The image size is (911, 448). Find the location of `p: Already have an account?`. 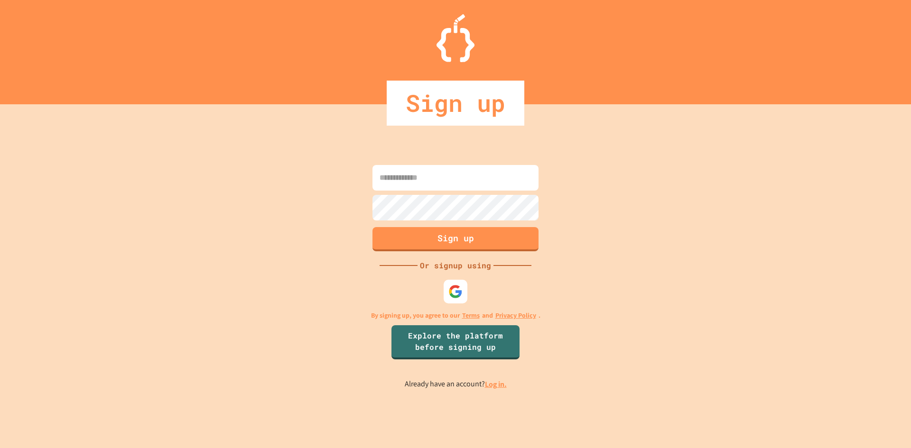

p: Already have an account? is located at coordinates (455, 384).